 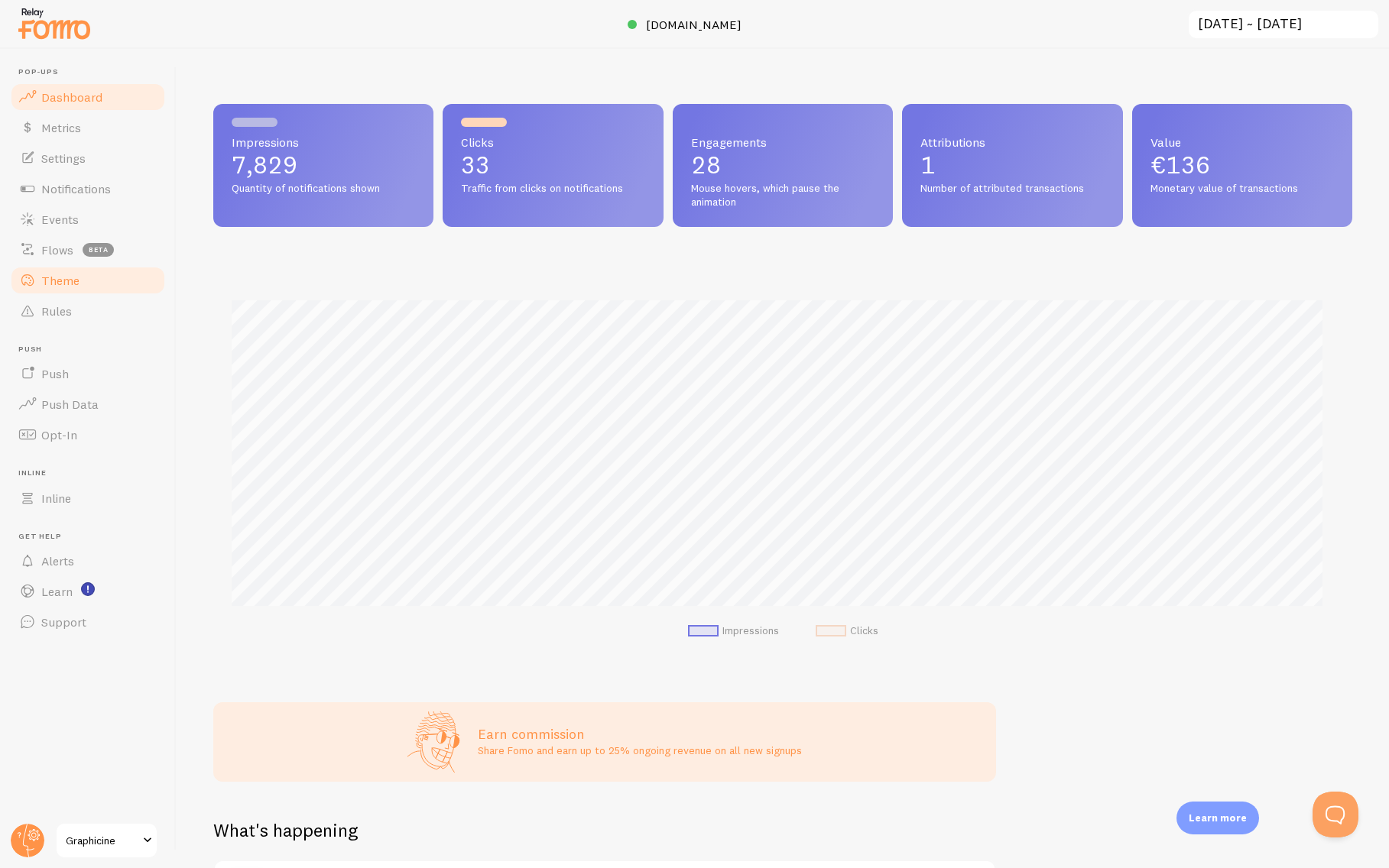 What do you see at coordinates (782, 142) in the screenshot?
I see `span: Engagements` at bounding box center [782, 142].